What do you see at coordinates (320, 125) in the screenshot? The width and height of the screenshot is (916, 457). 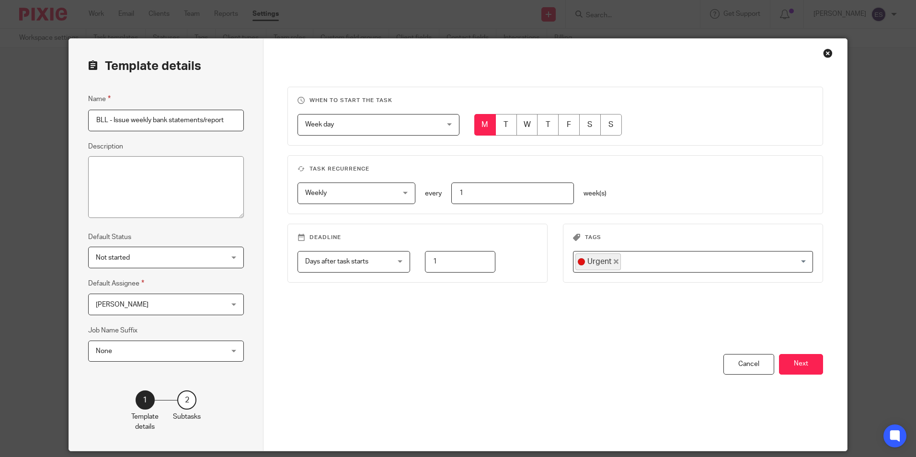 I see `span: Week day` at bounding box center [320, 125].